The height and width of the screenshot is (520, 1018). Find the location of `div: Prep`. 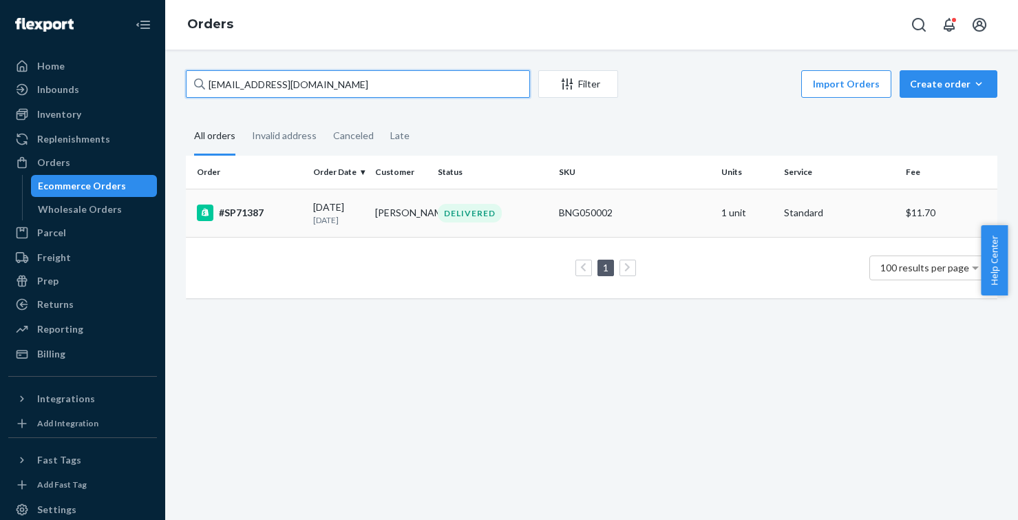

div: Prep is located at coordinates (48, 281).